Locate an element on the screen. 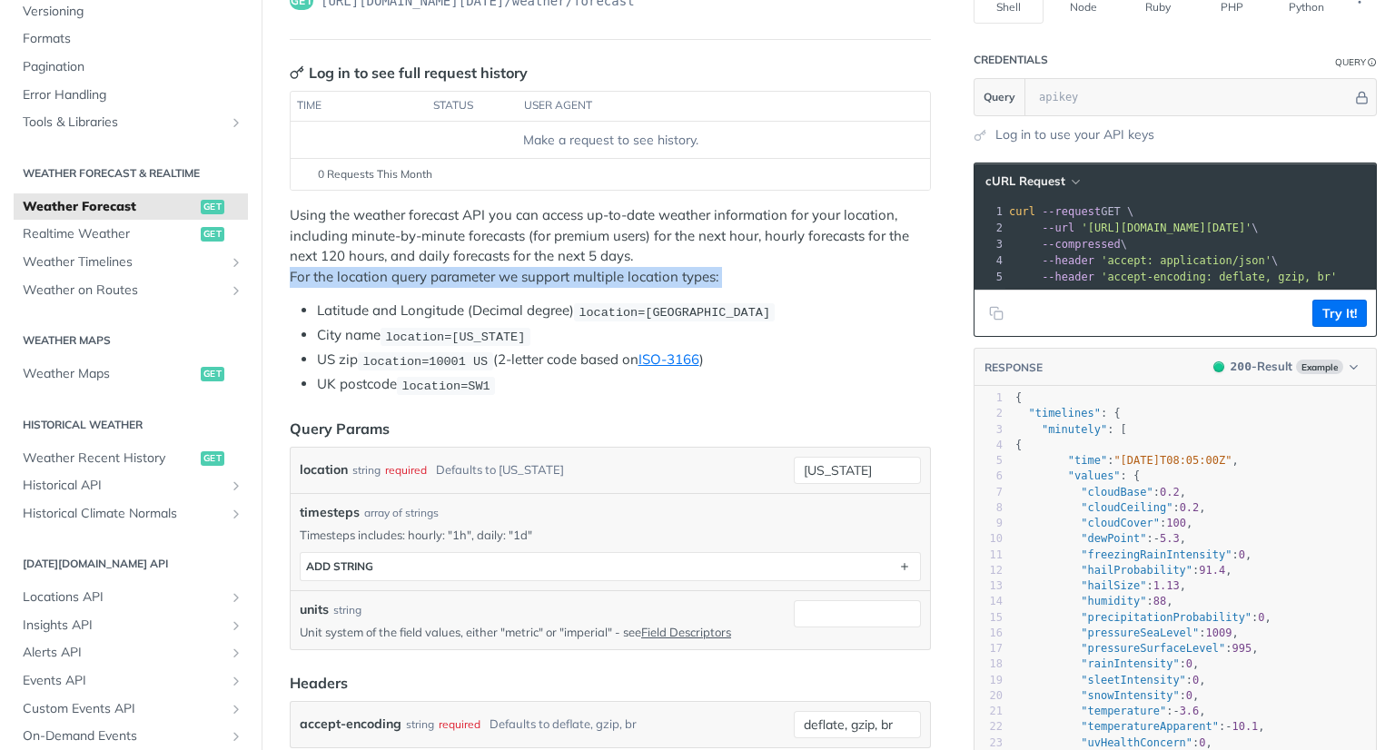  label: location is located at coordinates (323, 469).